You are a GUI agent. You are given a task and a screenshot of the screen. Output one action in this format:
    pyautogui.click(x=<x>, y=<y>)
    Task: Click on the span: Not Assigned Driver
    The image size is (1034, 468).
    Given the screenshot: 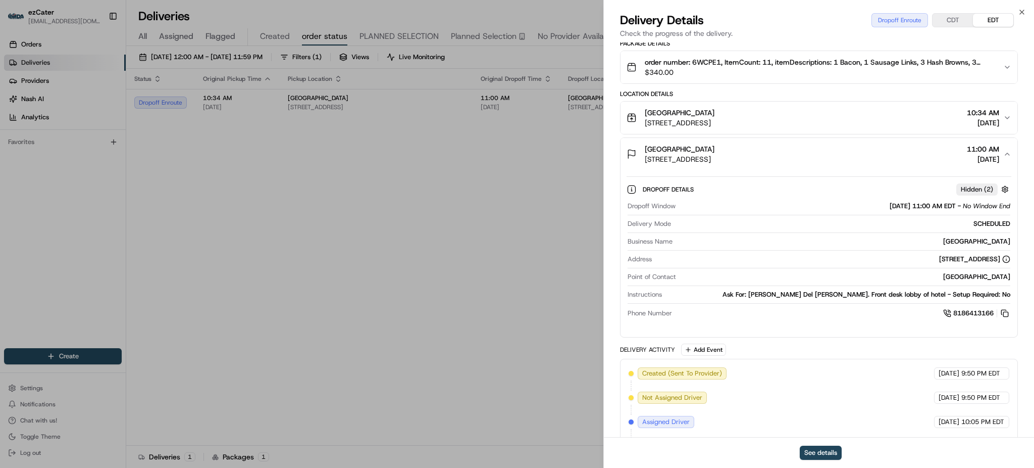 What is the action you would take?
    pyautogui.click(x=672, y=397)
    